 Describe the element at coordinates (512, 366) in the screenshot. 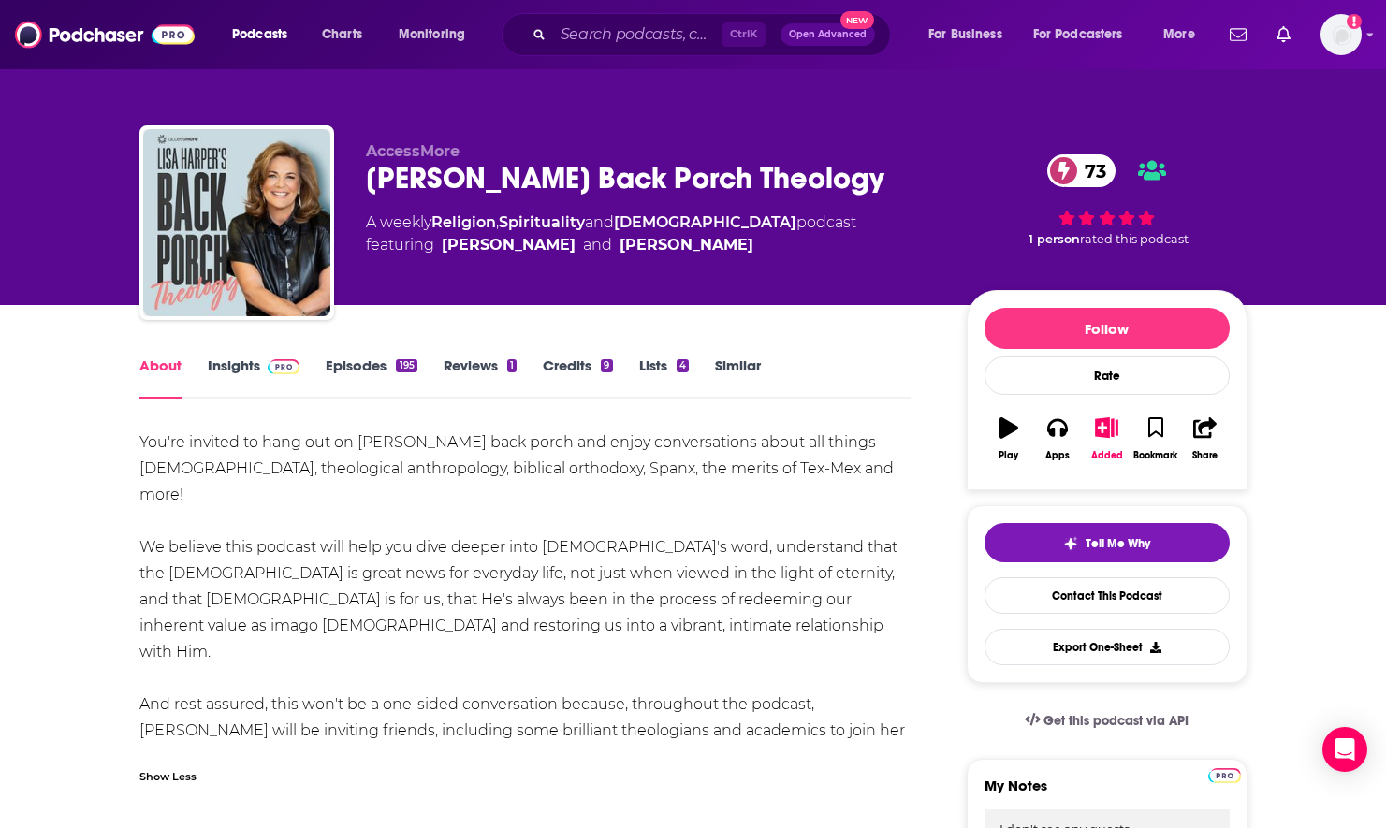

I see `div: 1` at that location.